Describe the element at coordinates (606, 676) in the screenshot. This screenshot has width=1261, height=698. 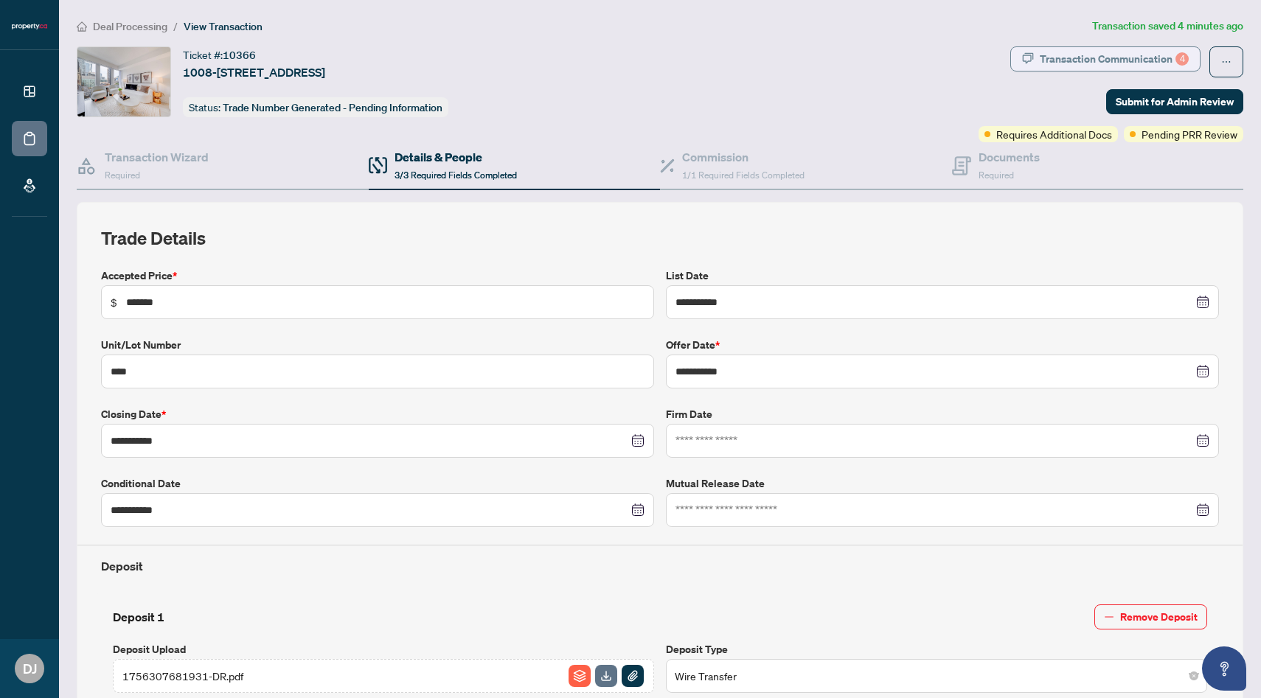
I see `img: File Download` at that location.